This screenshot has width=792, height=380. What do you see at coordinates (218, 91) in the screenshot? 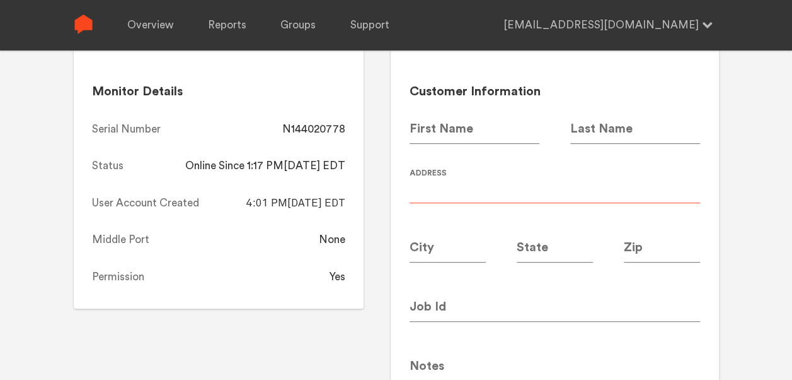
I see `h2: Monitor Details` at bounding box center [218, 91].